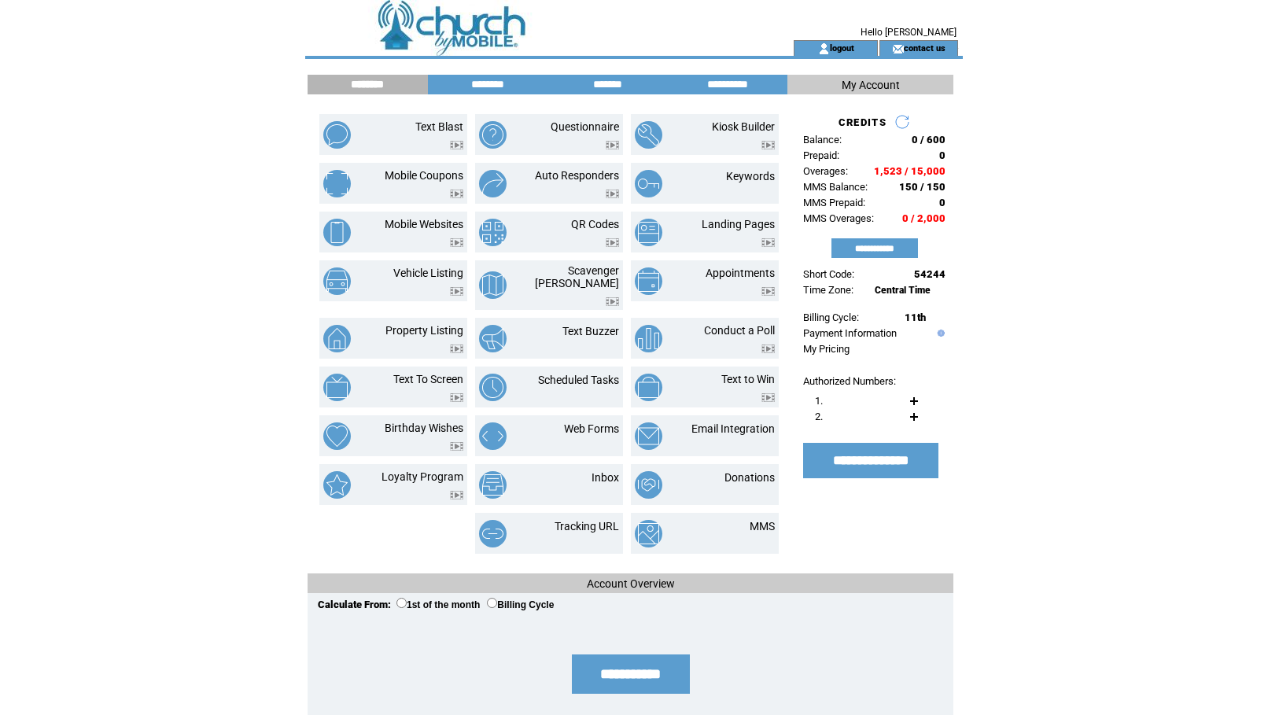  What do you see at coordinates (337, 183) in the screenshot?
I see `img: mobile-coupons.png` at bounding box center [337, 183].